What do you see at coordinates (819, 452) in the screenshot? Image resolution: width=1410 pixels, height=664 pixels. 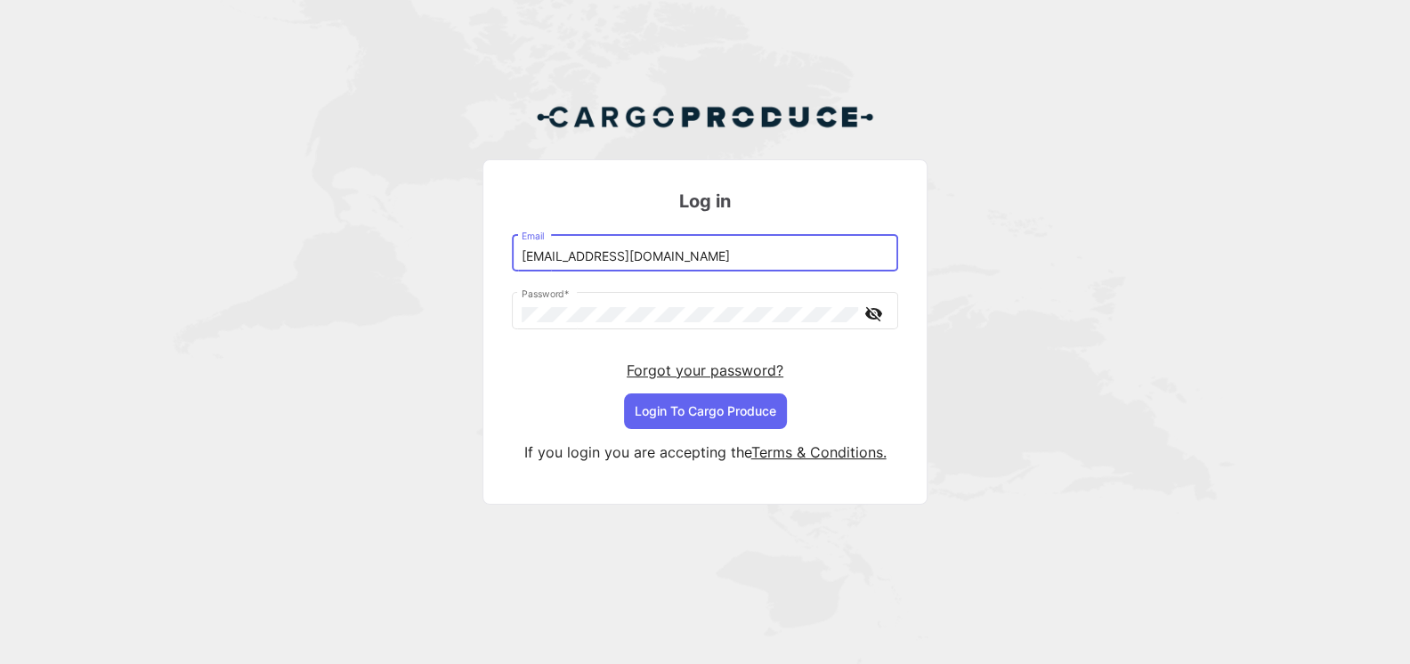 I see `a: Terms & Conditions.` at bounding box center [819, 452].